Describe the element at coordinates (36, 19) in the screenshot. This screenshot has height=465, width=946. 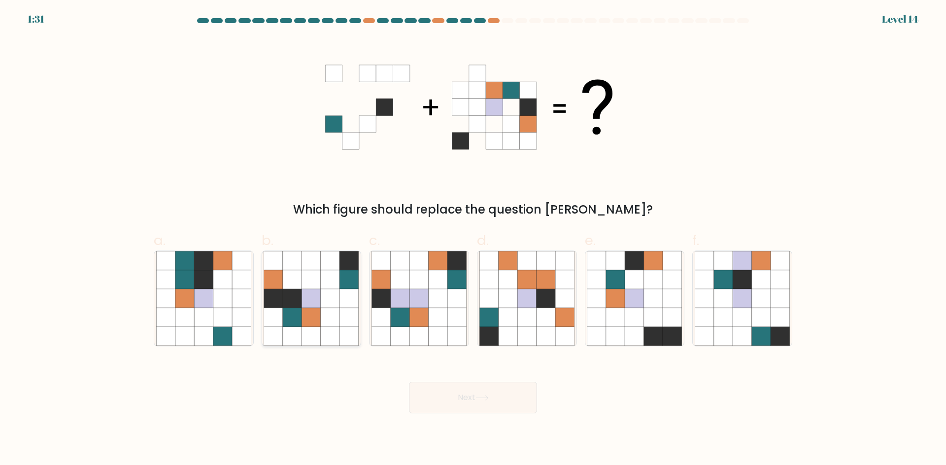
I see `div: 1:31` at that location.